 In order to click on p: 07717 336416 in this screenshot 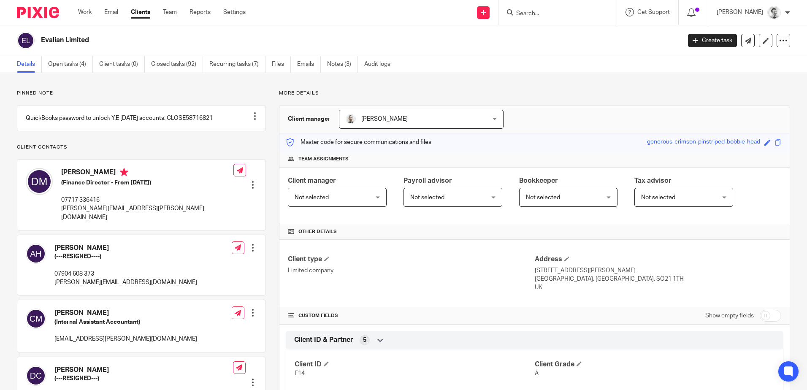, I will do `click(147, 200)`.